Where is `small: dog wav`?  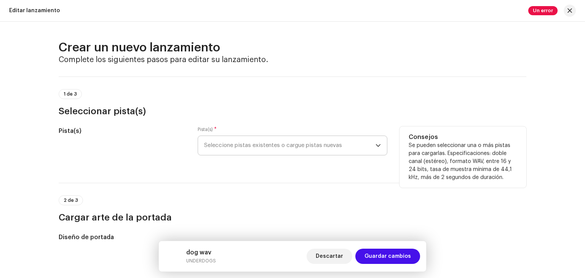 small: dog wav is located at coordinates (201, 261).